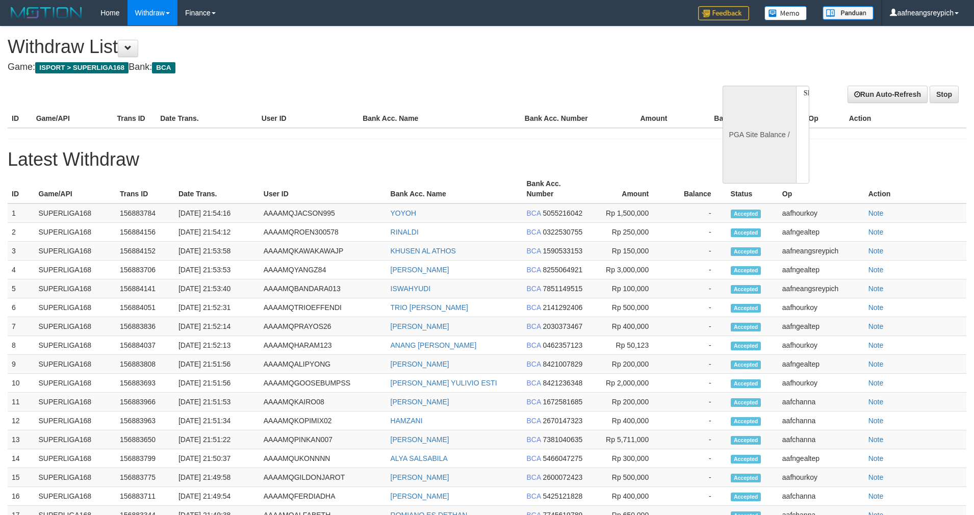 The height and width of the screenshot is (515, 974). What do you see at coordinates (423, 251) in the screenshot?
I see `a: KHUSEN AL ATHOS` at bounding box center [423, 251].